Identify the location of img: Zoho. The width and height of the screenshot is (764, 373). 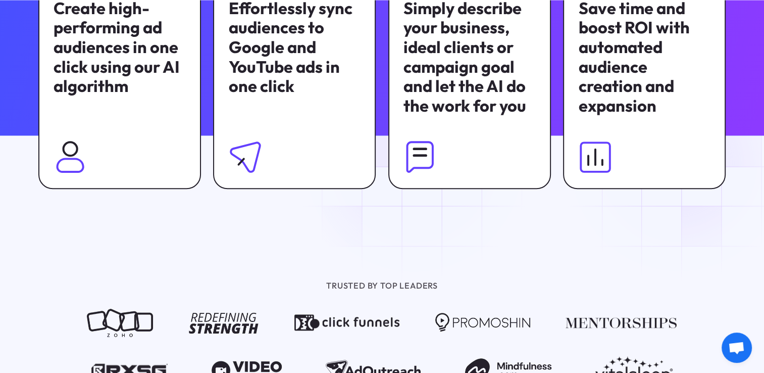
(120, 322).